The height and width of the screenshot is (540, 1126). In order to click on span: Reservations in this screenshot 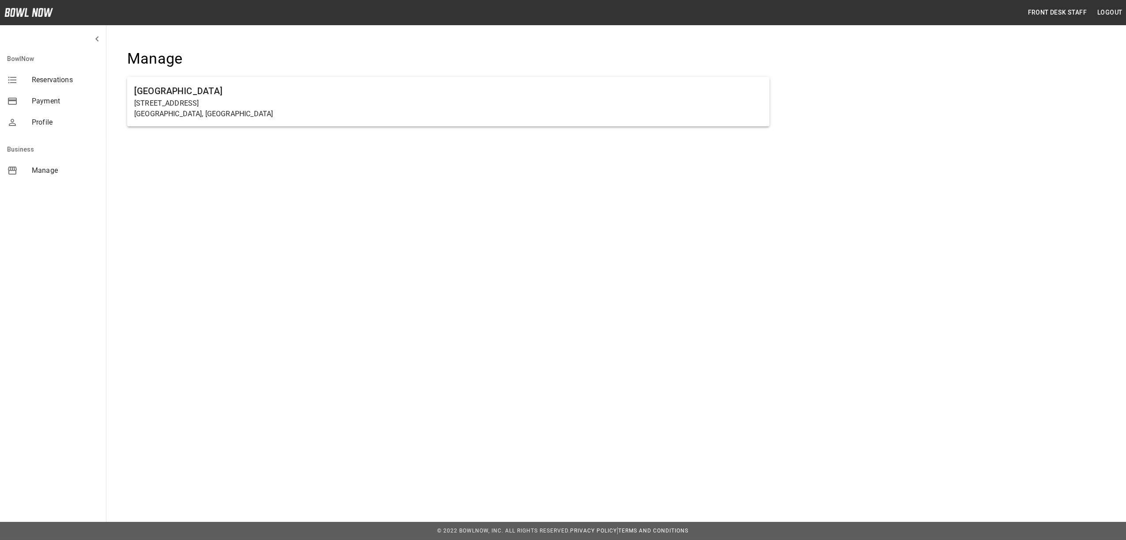, I will do `click(65, 80)`.